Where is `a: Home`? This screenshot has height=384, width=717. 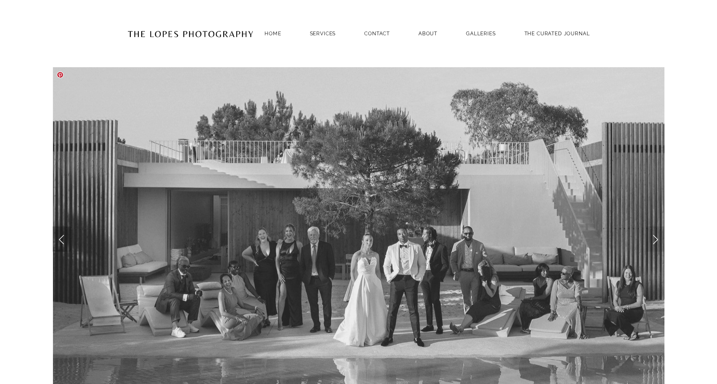 a: Home is located at coordinates (273, 33).